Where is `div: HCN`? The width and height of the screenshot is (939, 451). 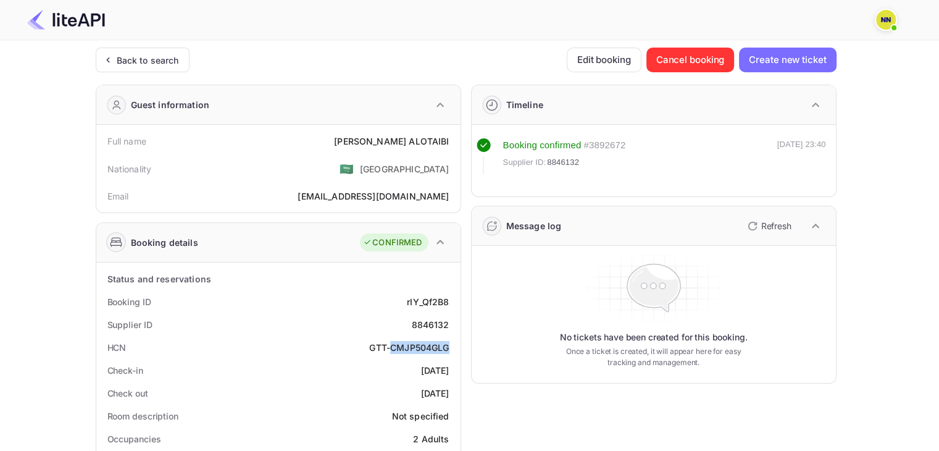
div: HCN is located at coordinates (117, 347).